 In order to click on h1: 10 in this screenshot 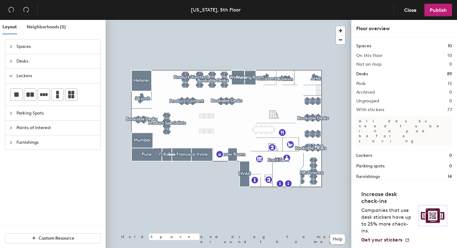, I will do `click(450, 46)`.